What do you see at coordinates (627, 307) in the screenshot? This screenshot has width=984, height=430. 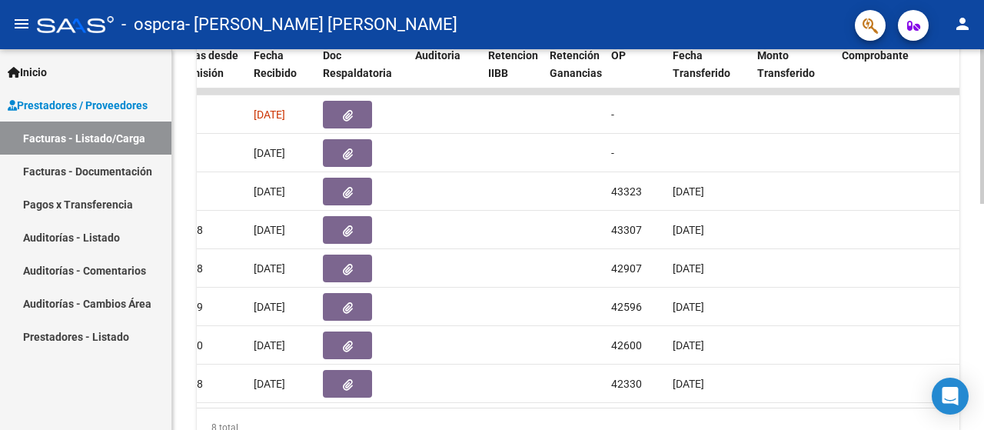 I see `span: 42596` at bounding box center [627, 307].